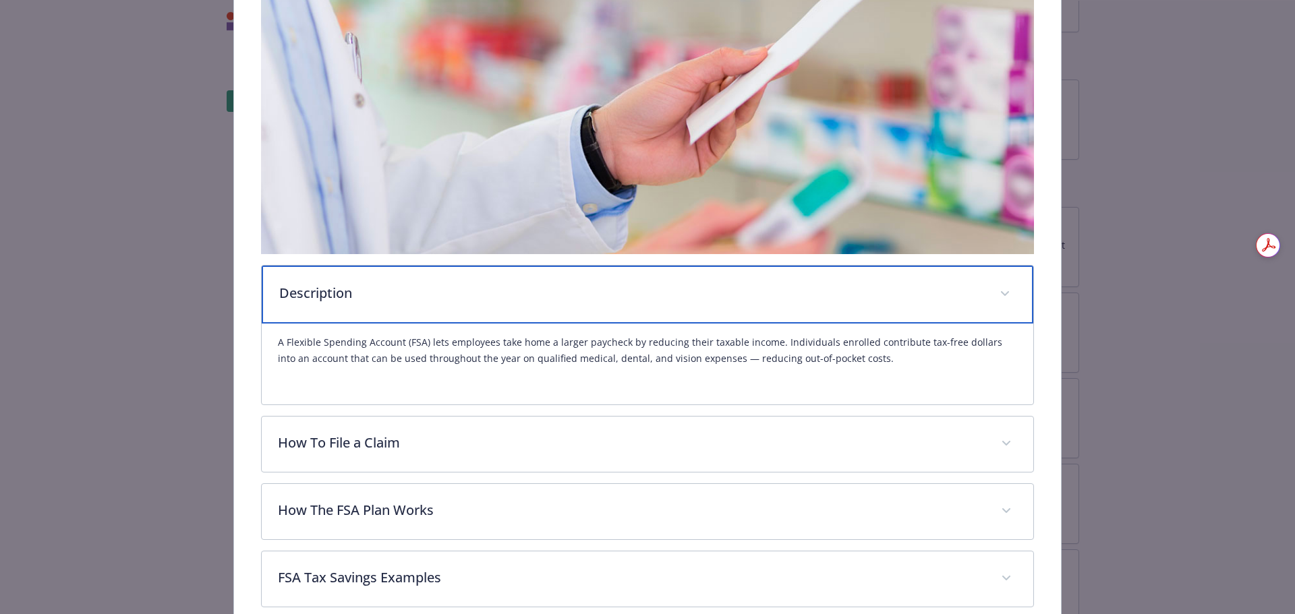 The height and width of the screenshot is (614, 1295). I want to click on p: FSA Tax Savings Examples, so click(631, 578).